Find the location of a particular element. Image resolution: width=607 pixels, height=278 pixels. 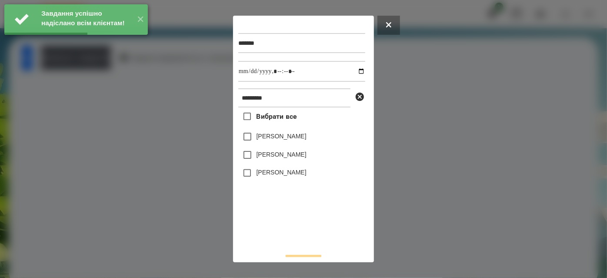

div: Завдання успішно надіслано всім клієнтам! is located at coordinates (86, 18).